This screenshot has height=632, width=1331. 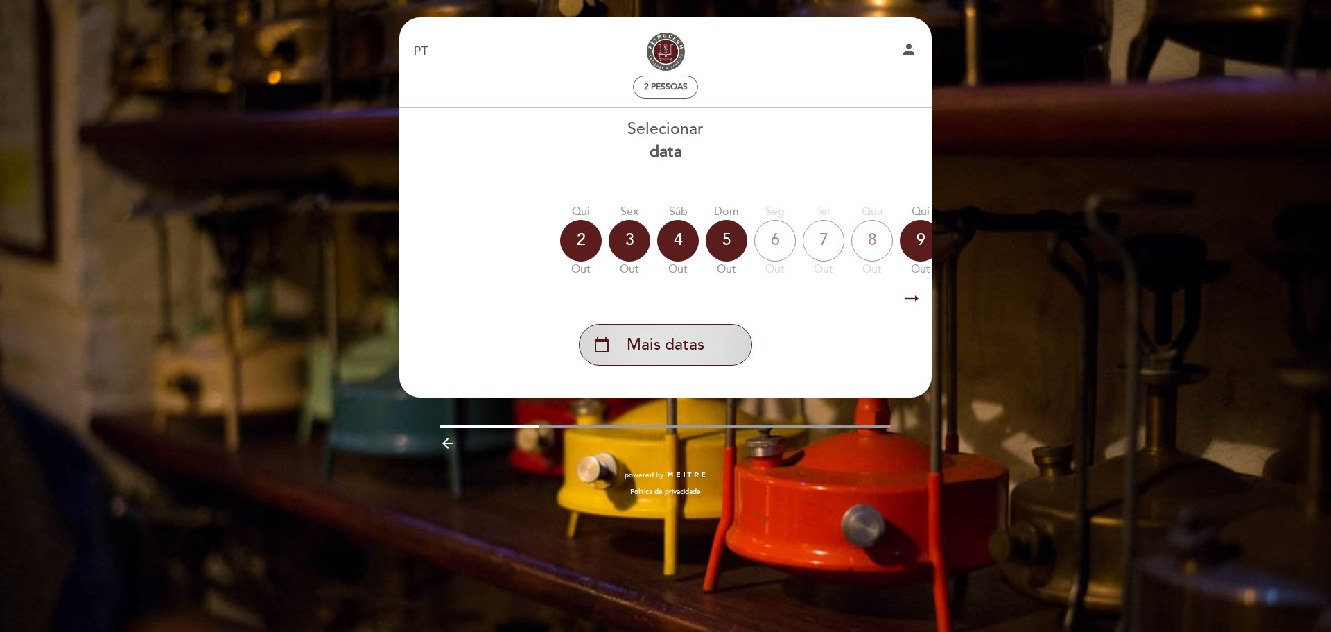 I want to click on i: arrow_backward, so click(x=448, y=443).